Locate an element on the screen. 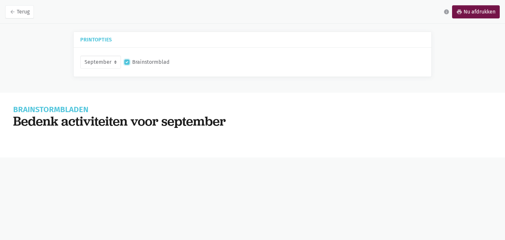 The height and width of the screenshot is (240, 505). i: print is located at coordinates (459, 12).